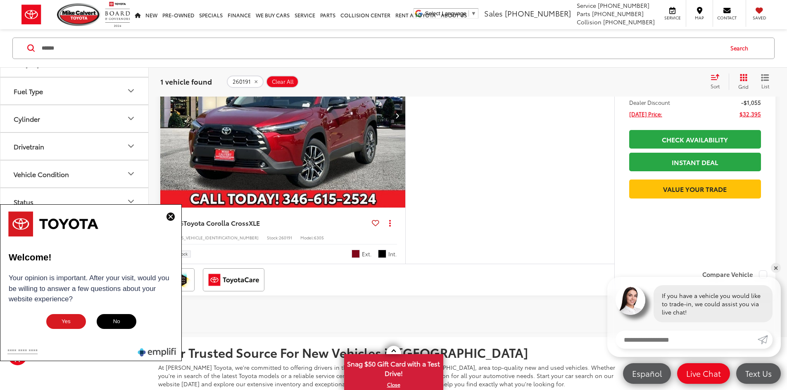 The height and width of the screenshot is (390, 787). I want to click on button: Vehicle ConditionVehicle Condition, so click(75, 173).